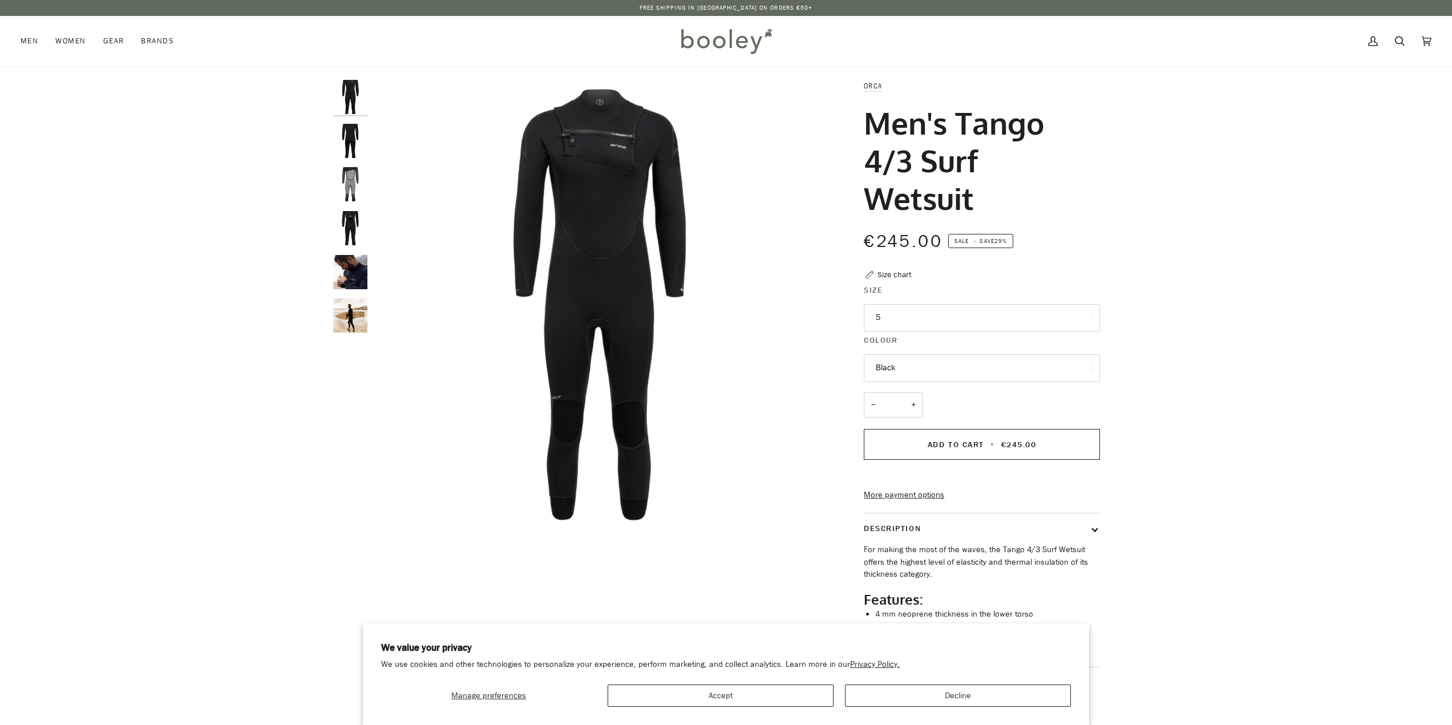 Image resolution: width=1452 pixels, height=725 pixels. I want to click on div: Brands, so click(157, 41).